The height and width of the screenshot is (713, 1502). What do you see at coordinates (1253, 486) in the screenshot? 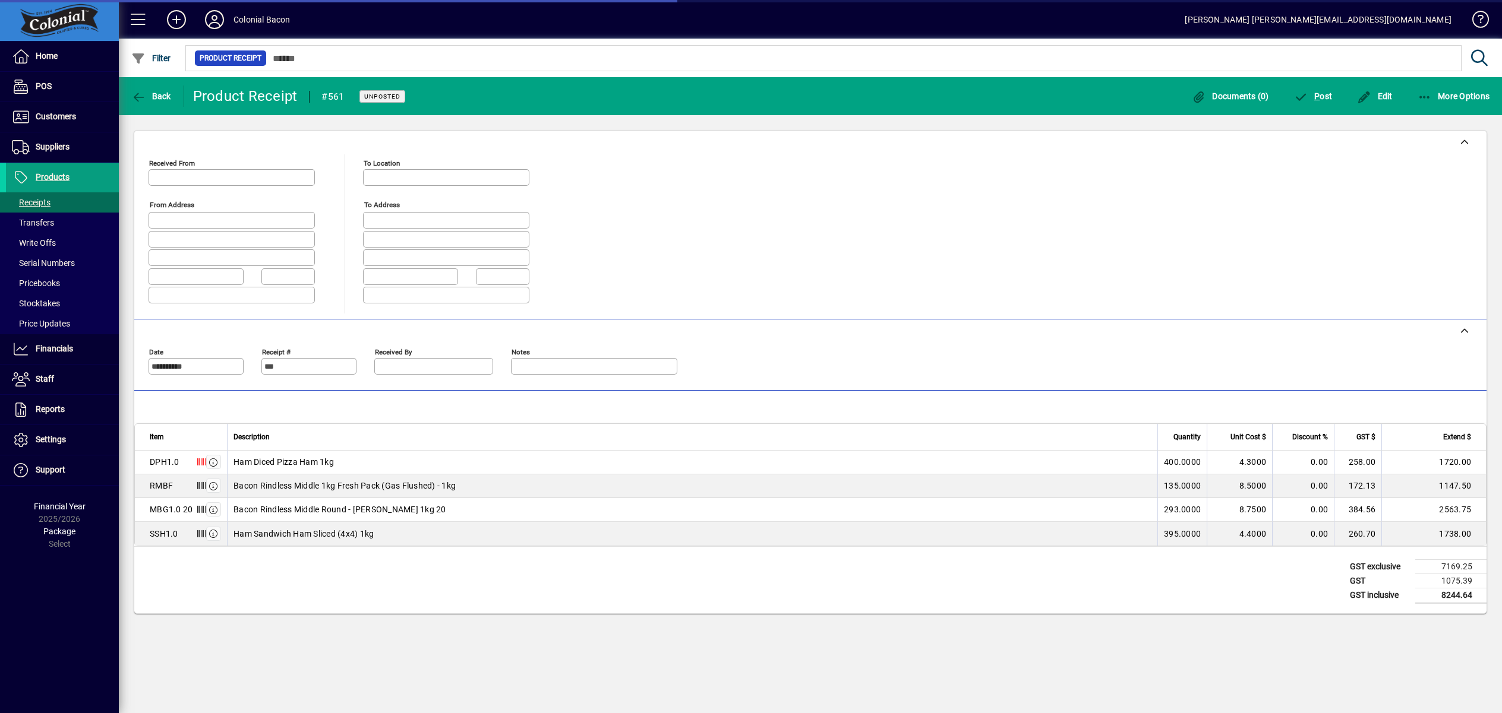
I see `span: 8.5000` at bounding box center [1253, 486].